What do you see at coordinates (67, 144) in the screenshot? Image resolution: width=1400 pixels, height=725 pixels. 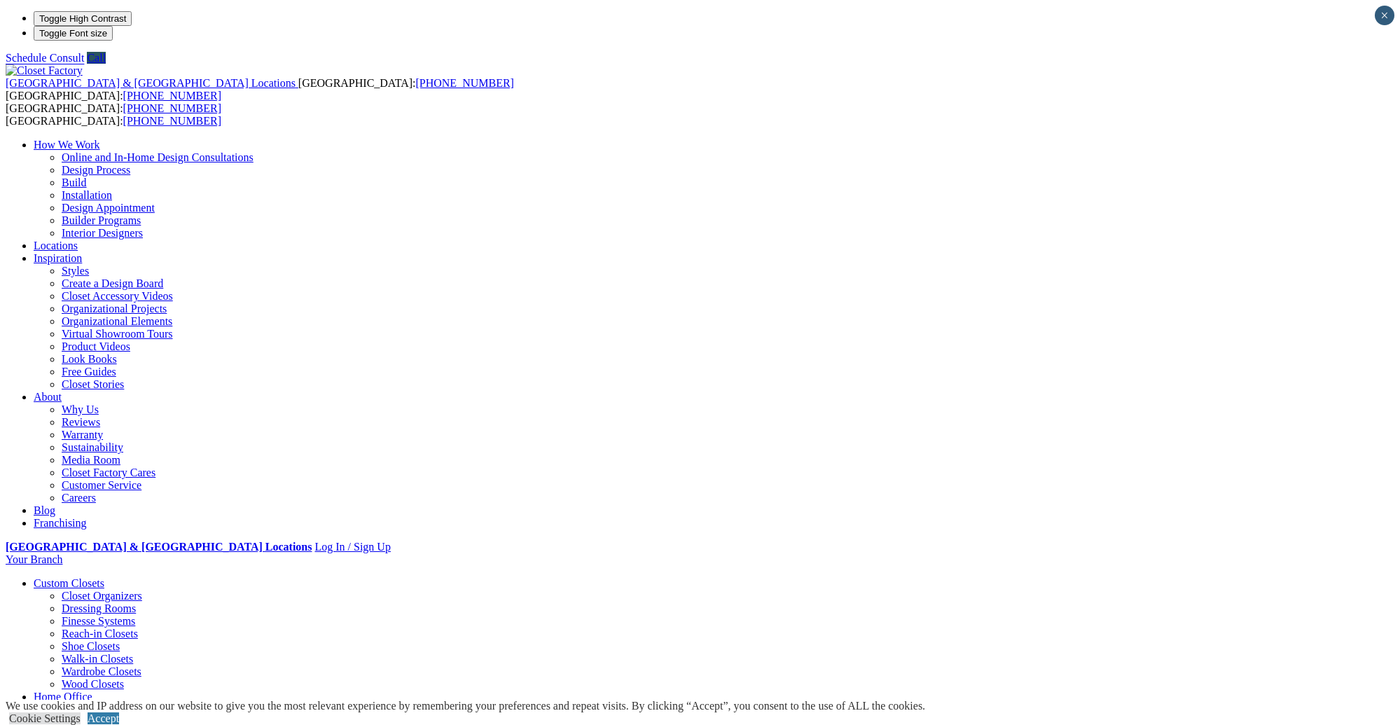 I see `a: How We Work` at bounding box center [67, 144].